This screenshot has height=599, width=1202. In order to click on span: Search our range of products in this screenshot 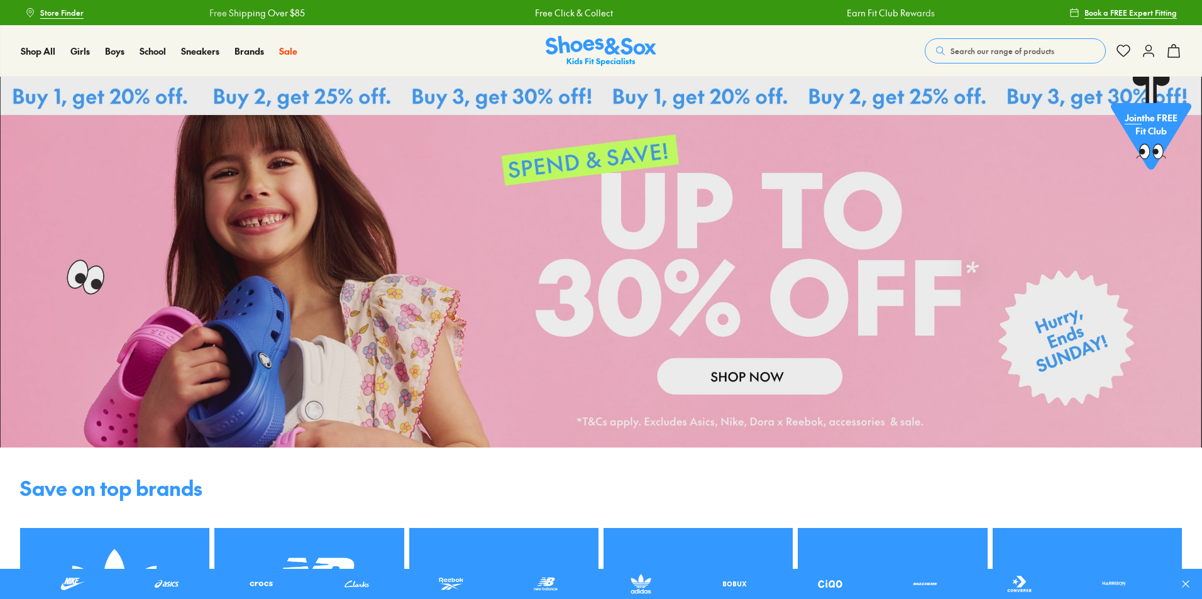, I will do `click(1002, 51)`.